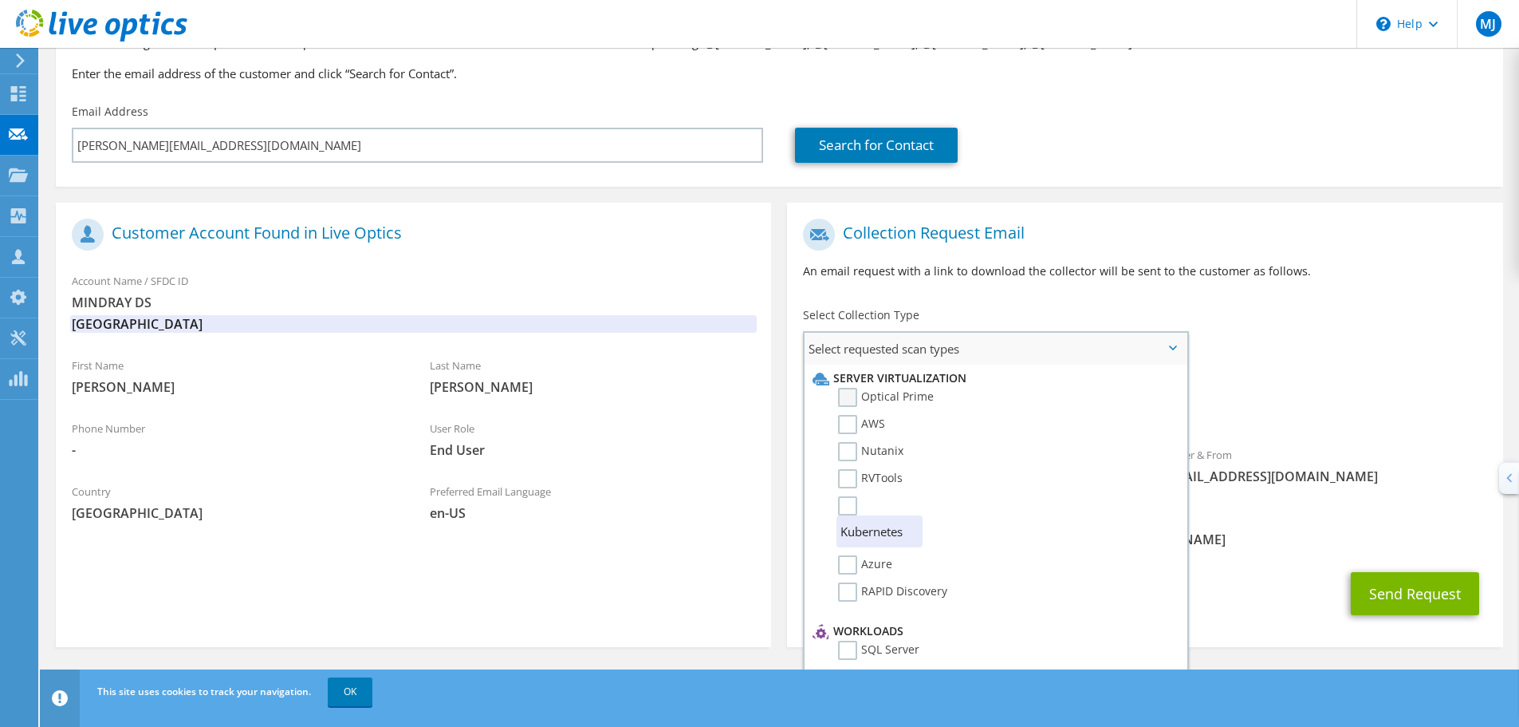  What do you see at coordinates (892, 592) in the screenshot?
I see `label: RAPID Discovery` at bounding box center [892, 592].